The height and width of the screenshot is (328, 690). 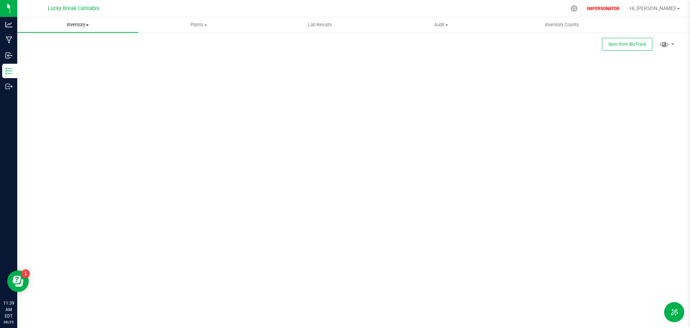 I want to click on inline-svg: Inbound, so click(x=9, y=55).